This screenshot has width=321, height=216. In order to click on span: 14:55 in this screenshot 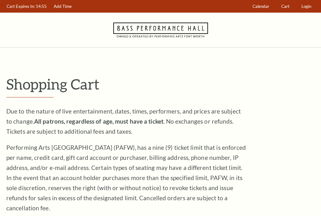, I will do `click(41, 6)`.